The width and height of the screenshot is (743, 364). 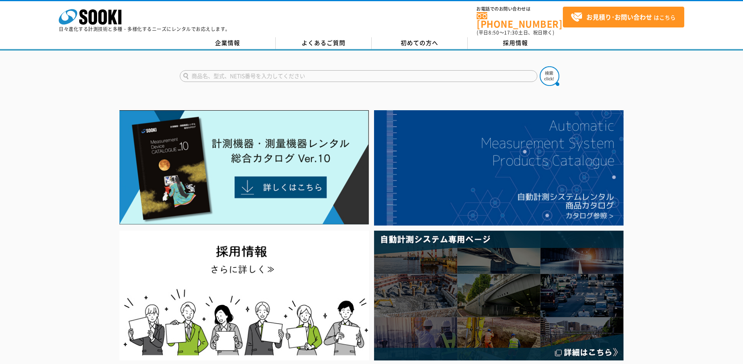 I want to click on p: 日々進化する計測技術と多種・多様化するニーズにレンタルでお応えします。, so click(x=145, y=29).